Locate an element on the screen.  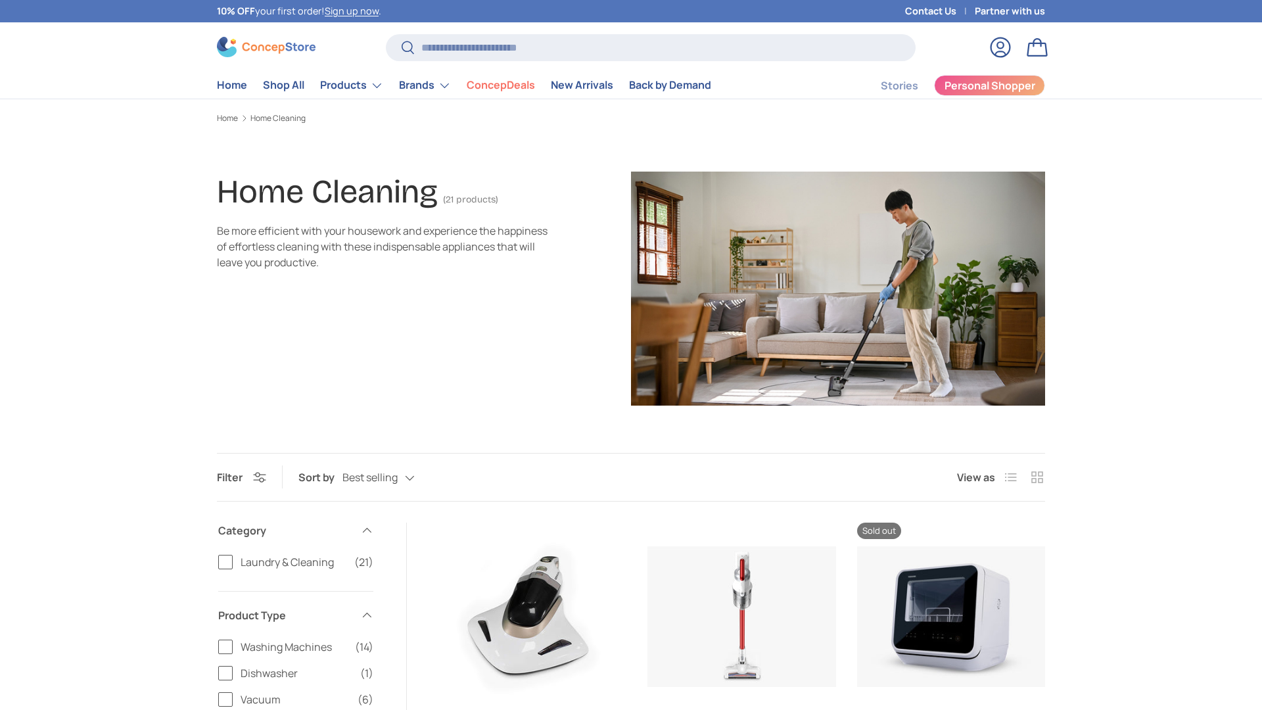
a: Brands is located at coordinates (425, 85).